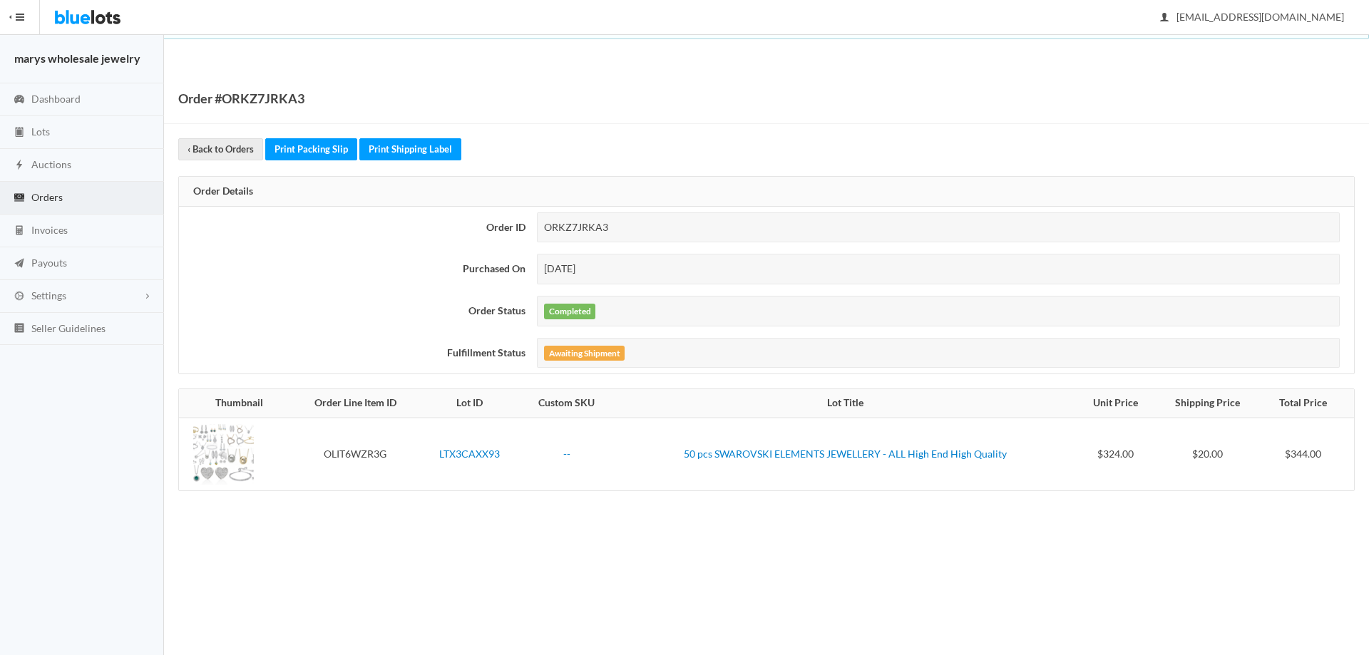  What do you see at coordinates (1307, 403) in the screenshot?
I see `th: Total Price` at bounding box center [1307, 403].